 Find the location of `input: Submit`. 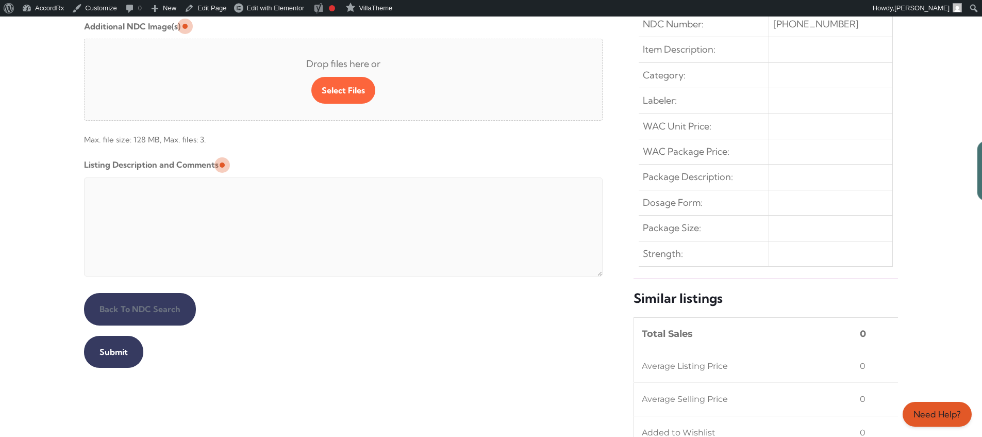

input: Submit is located at coordinates (113, 352).